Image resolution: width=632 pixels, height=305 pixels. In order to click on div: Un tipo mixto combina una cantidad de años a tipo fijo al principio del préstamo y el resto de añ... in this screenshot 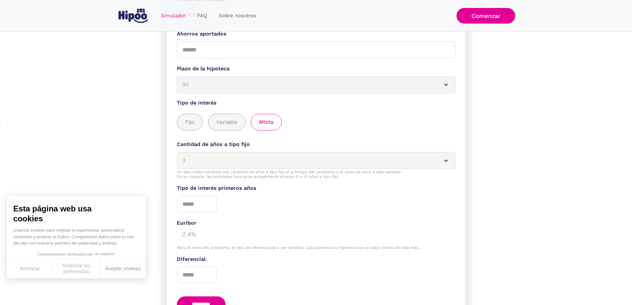, I will do `click(316, 174)`.